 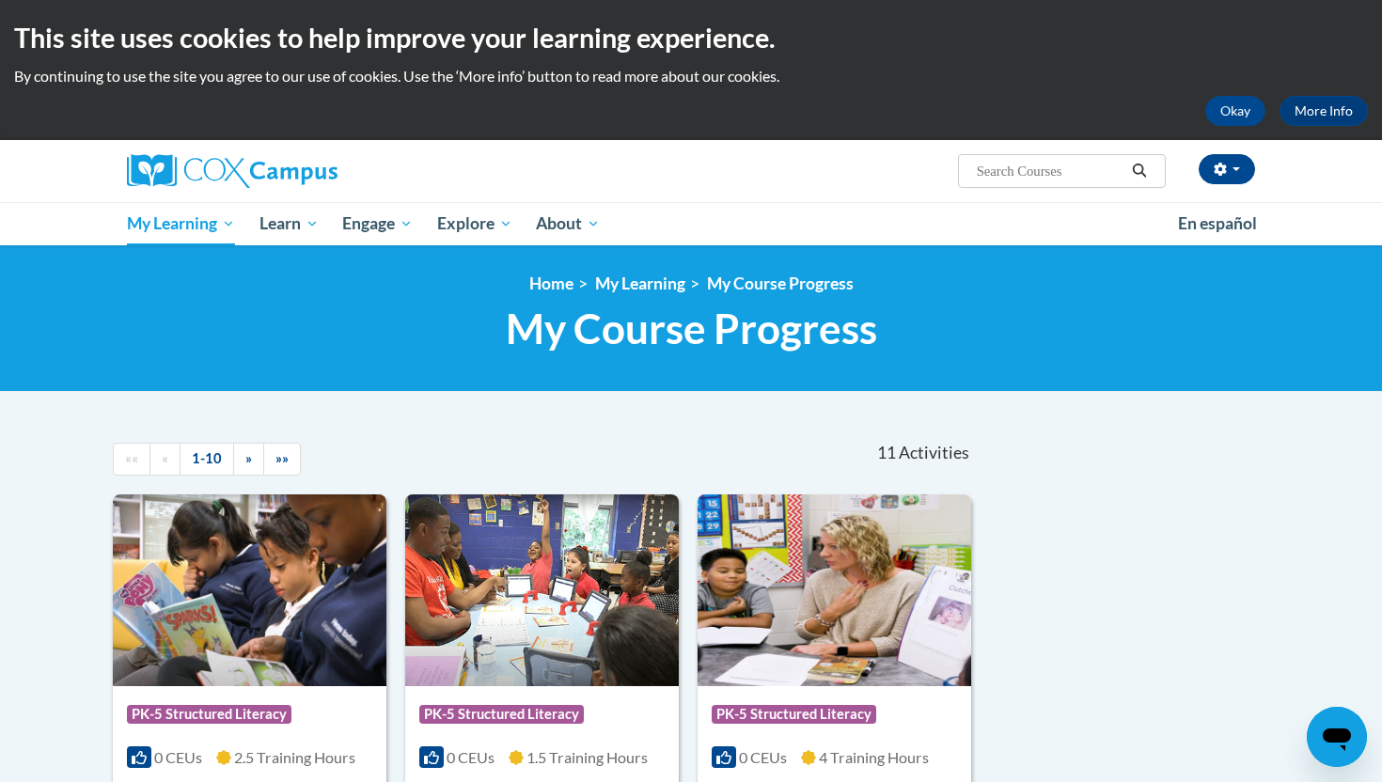 What do you see at coordinates (691, 224) in the screenshot?
I see `div: Main menu` at bounding box center [691, 224].